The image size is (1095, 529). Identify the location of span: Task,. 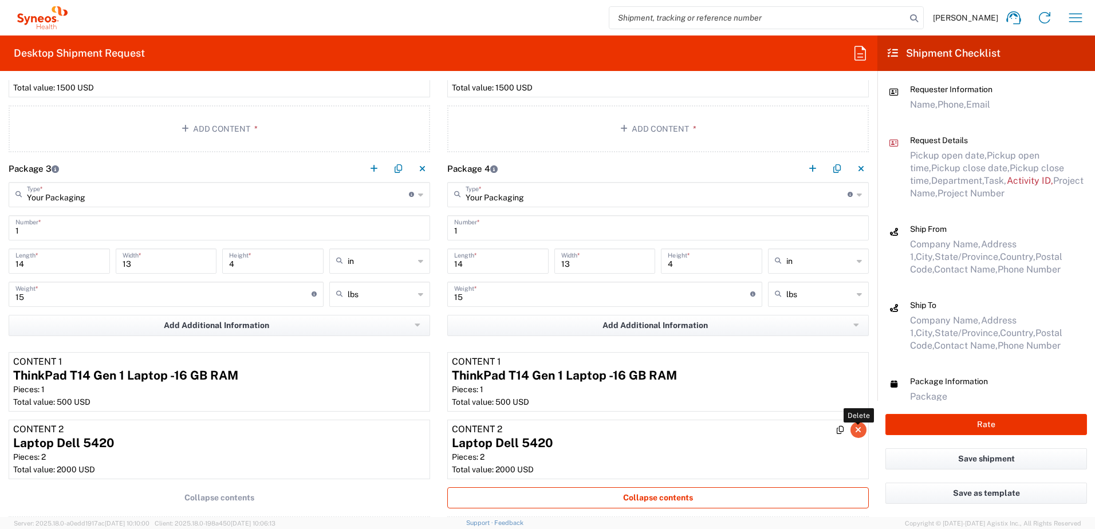
(995, 180).